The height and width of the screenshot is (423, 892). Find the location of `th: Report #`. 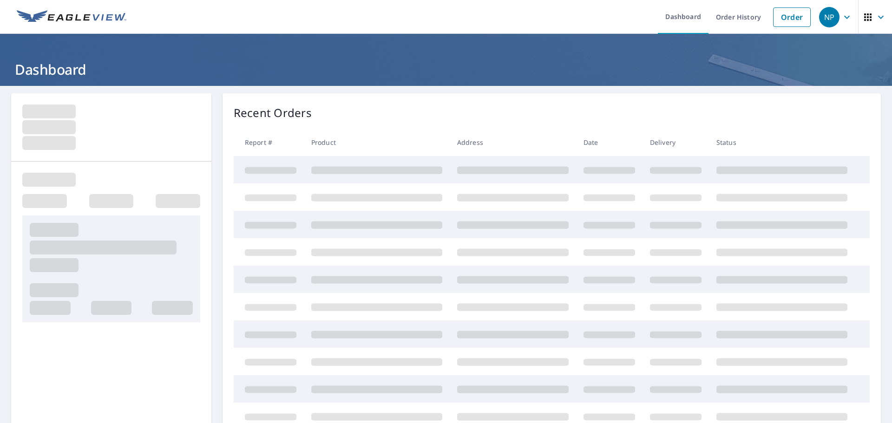

th: Report # is located at coordinates (269, 142).